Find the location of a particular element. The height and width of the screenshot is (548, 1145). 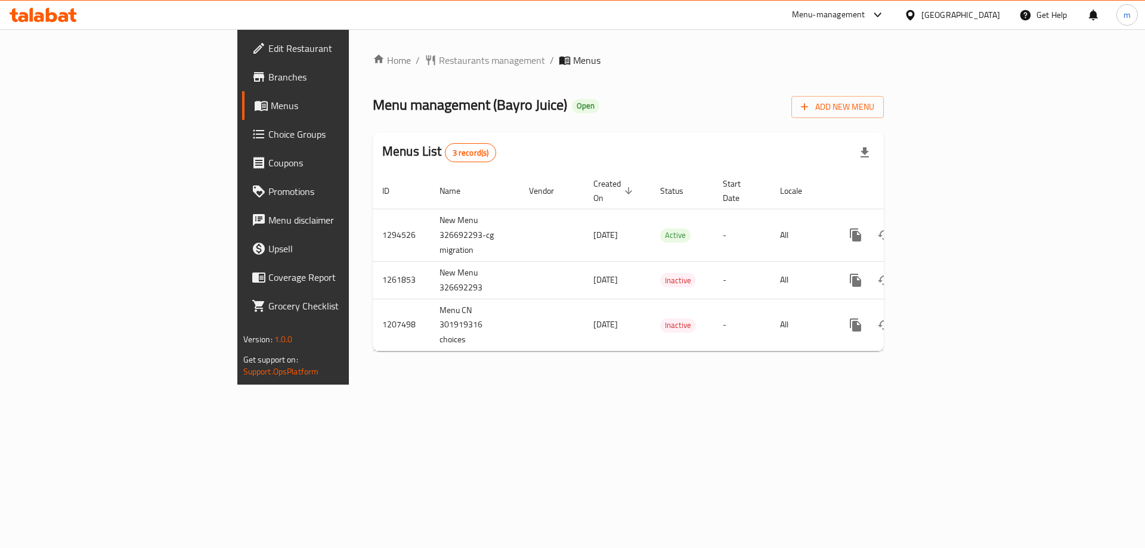

span: Status is located at coordinates (679, 191).